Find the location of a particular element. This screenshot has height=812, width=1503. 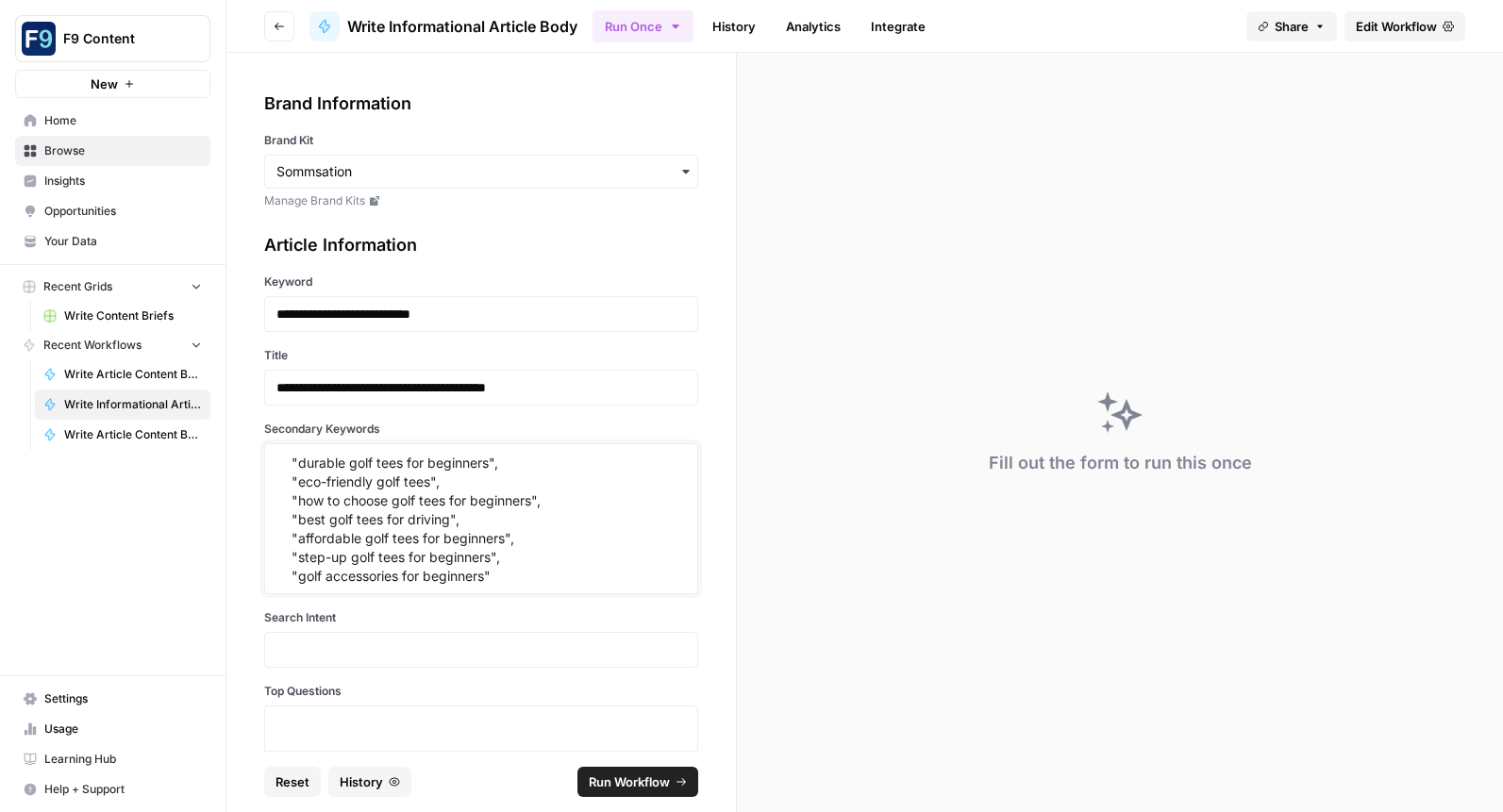

button: Share is located at coordinates (1291, 26).